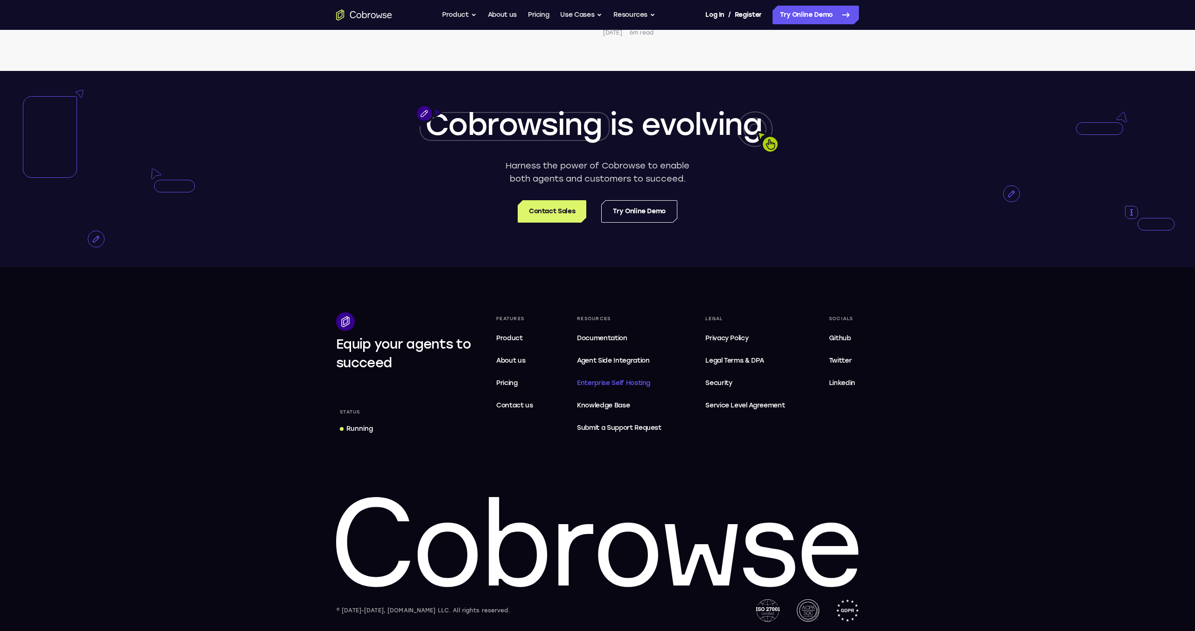  I want to click on div: Resources, so click(619, 319).